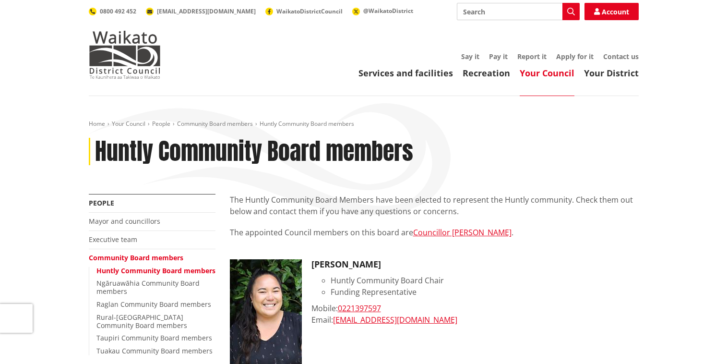 The image size is (727, 364). Describe the element at coordinates (125, 55) in the screenshot. I see `img: Waikato District Council - Te Kaunihera aa Takiwaa o Waikato` at that location.